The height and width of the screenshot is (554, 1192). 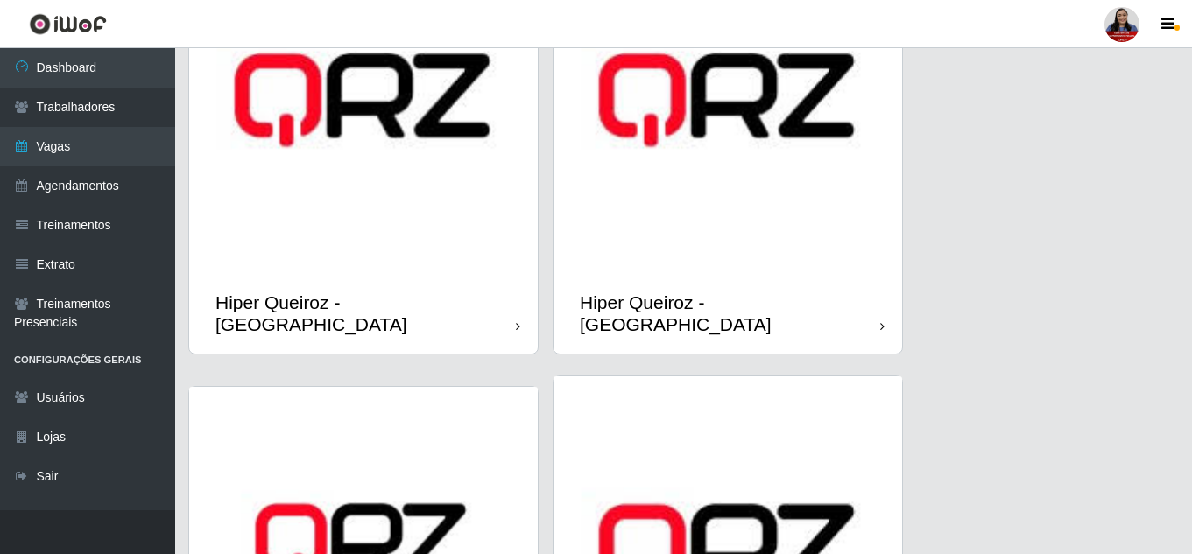 I want to click on img: CoreUI Logo, so click(x=67, y=24).